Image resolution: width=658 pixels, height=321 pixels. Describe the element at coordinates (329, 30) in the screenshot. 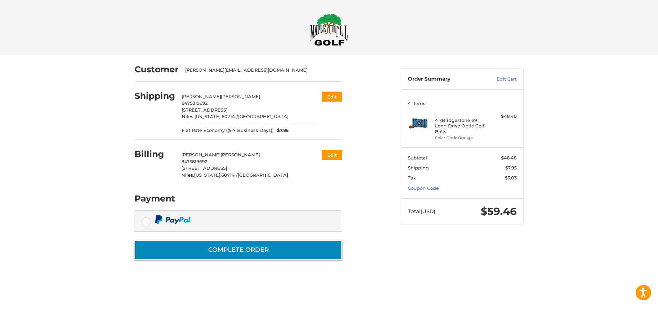

I see `img: Maple Hill Golf` at that location.